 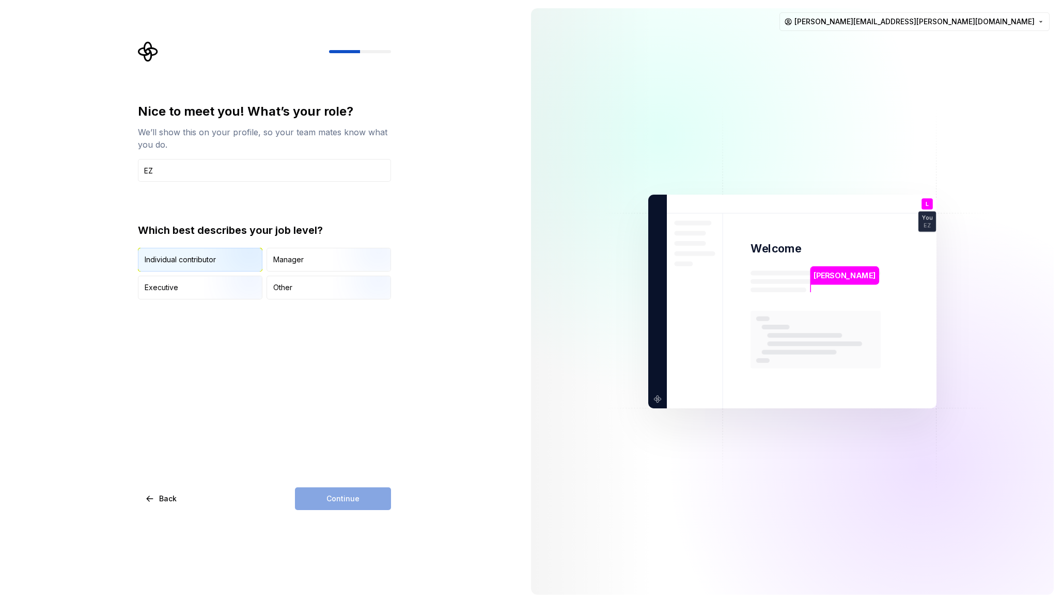 What do you see at coordinates (161, 288) in the screenshot?
I see `div: Executive` at bounding box center [161, 288].